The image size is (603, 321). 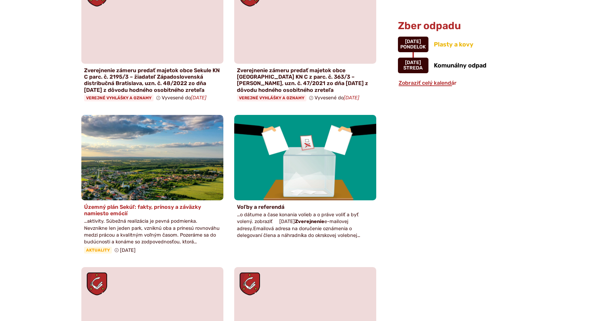 What do you see at coordinates (449, 26) in the screenshot?
I see `h3: Zber odpadu` at bounding box center [449, 26].